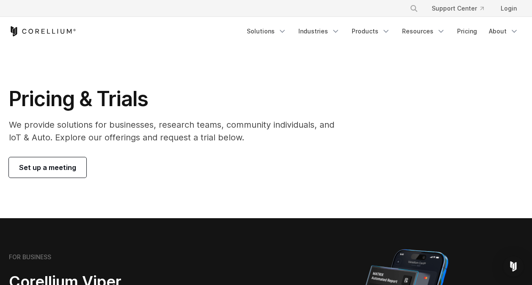  Describe the element at coordinates (513, 266) in the screenshot. I see `div: Open Intercom Messenger` at that location.